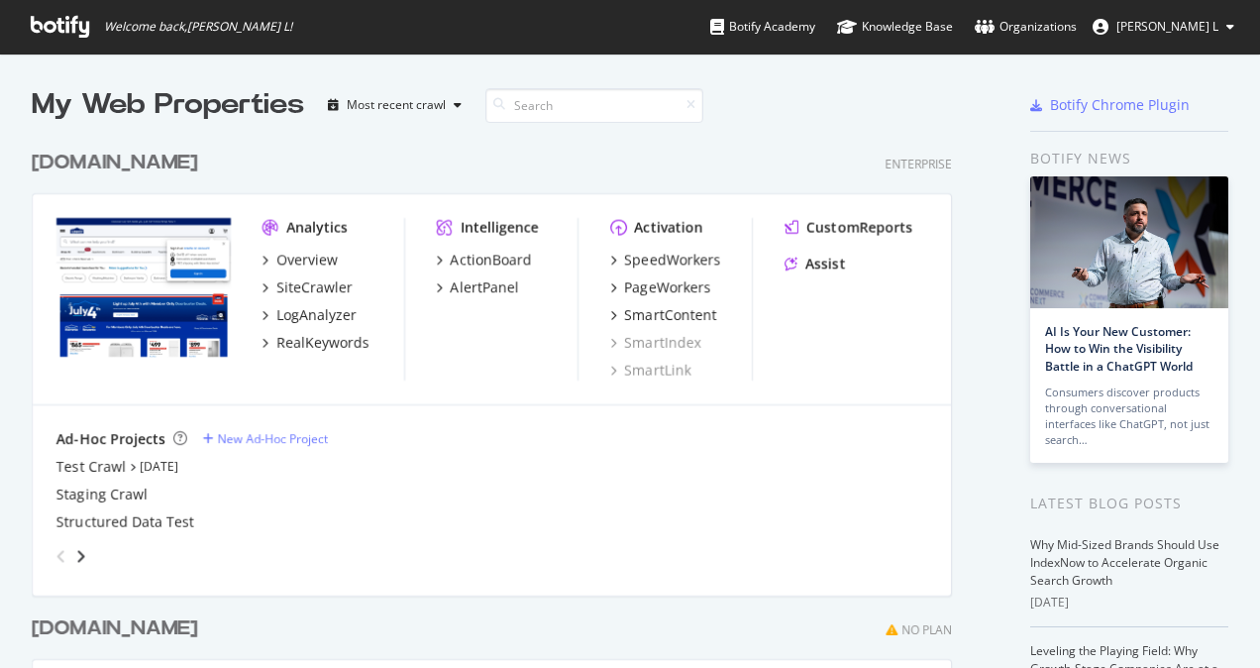  What do you see at coordinates (394, 105) in the screenshot?
I see `button: Most recent crawl` at bounding box center [394, 105].